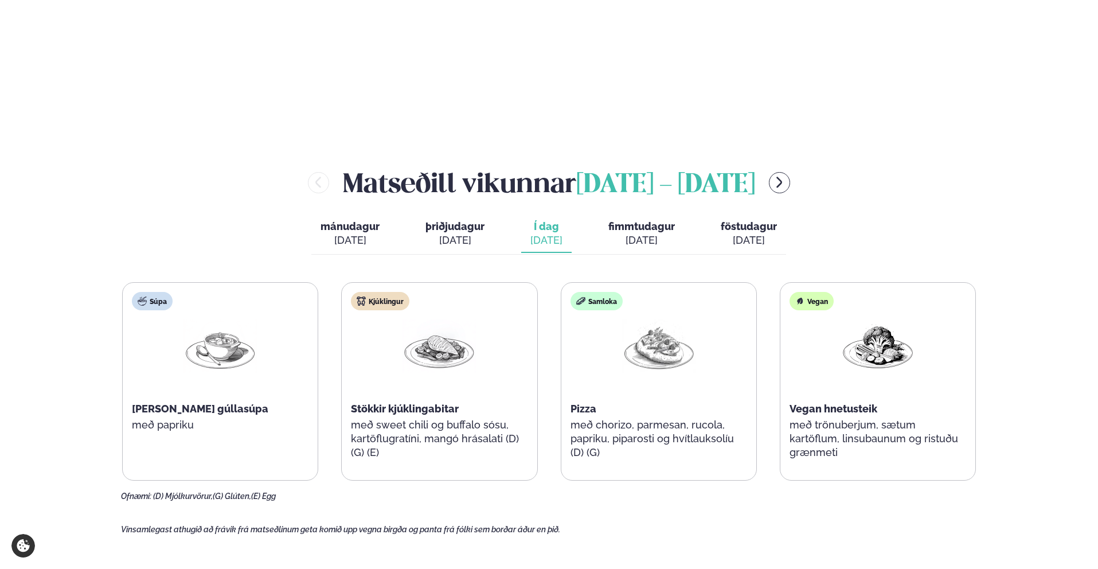  I want to click on div: Samloka, so click(596, 301).